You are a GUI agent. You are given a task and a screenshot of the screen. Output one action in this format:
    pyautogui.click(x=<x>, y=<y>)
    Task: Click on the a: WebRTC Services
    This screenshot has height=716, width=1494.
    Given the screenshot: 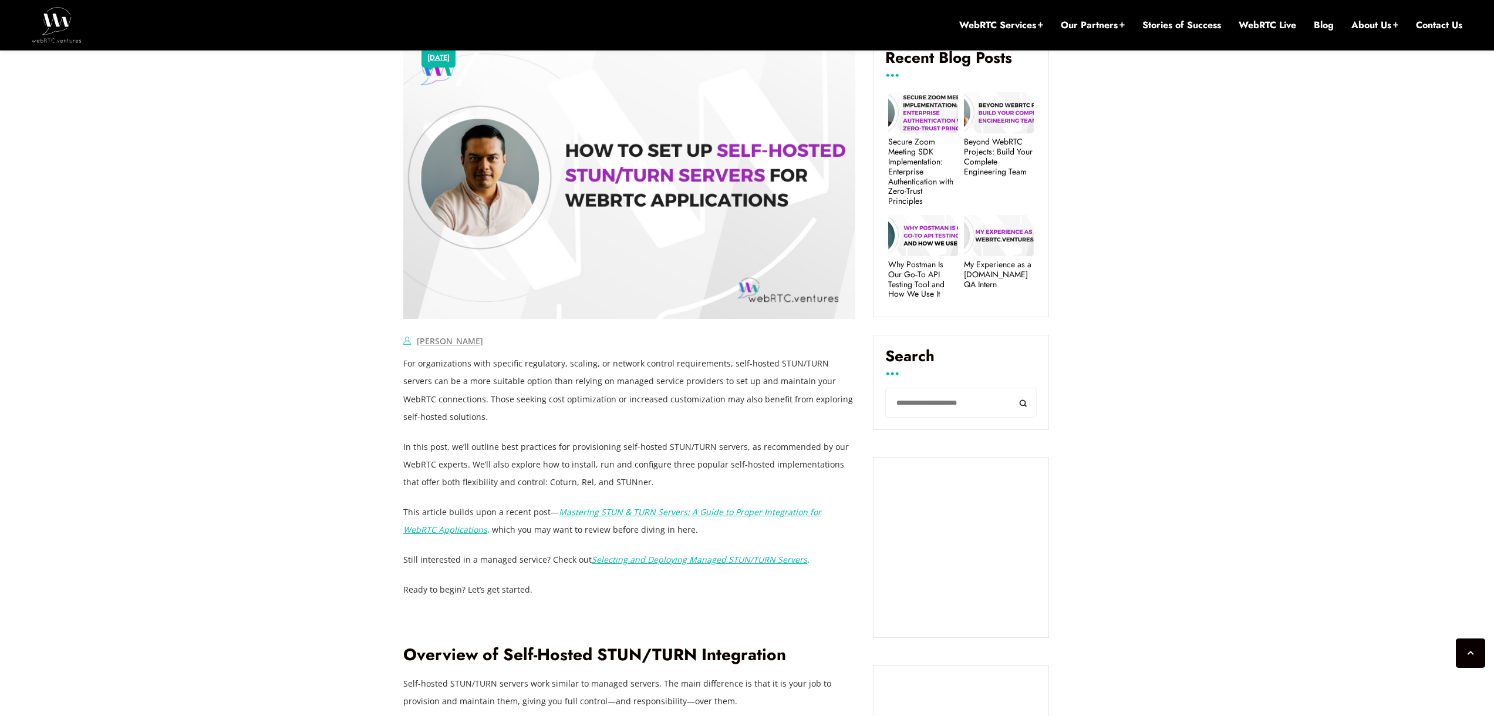 What is the action you would take?
    pyautogui.click(x=1001, y=25)
    